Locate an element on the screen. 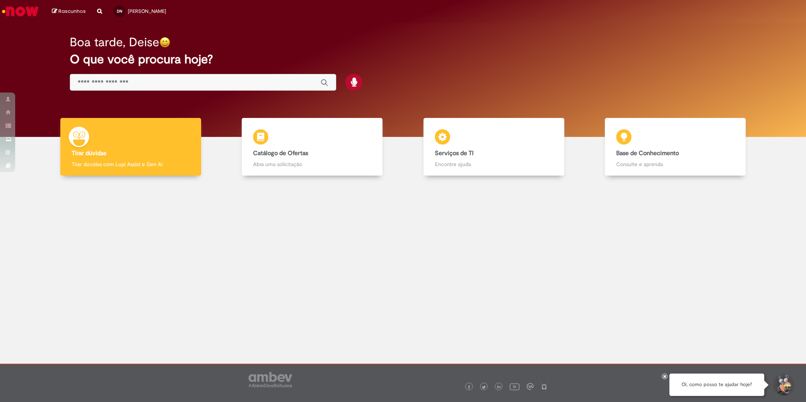  img: logo_footer_youtube.png is located at coordinates (515, 387).